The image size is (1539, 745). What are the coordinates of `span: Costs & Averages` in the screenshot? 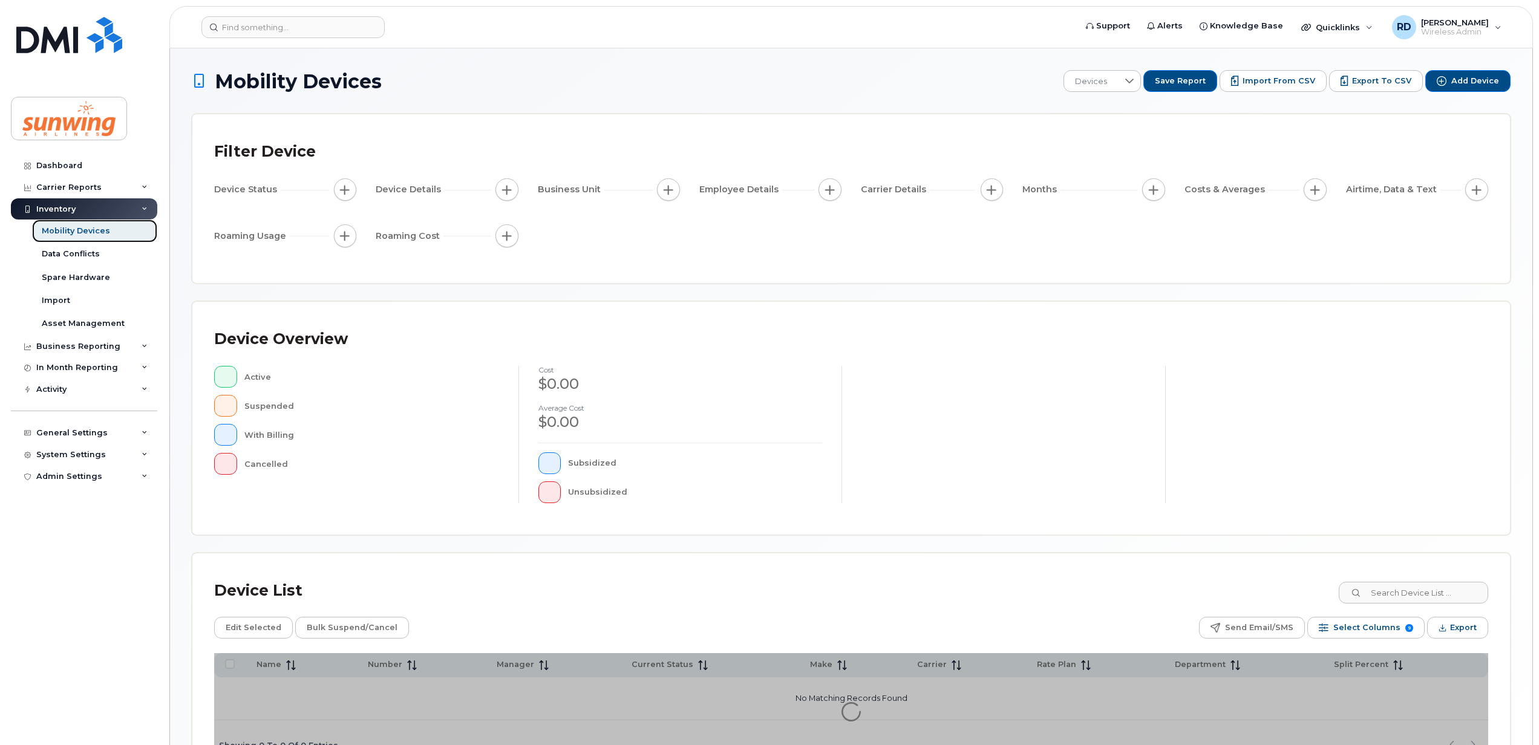 It's located at (1226, 189).